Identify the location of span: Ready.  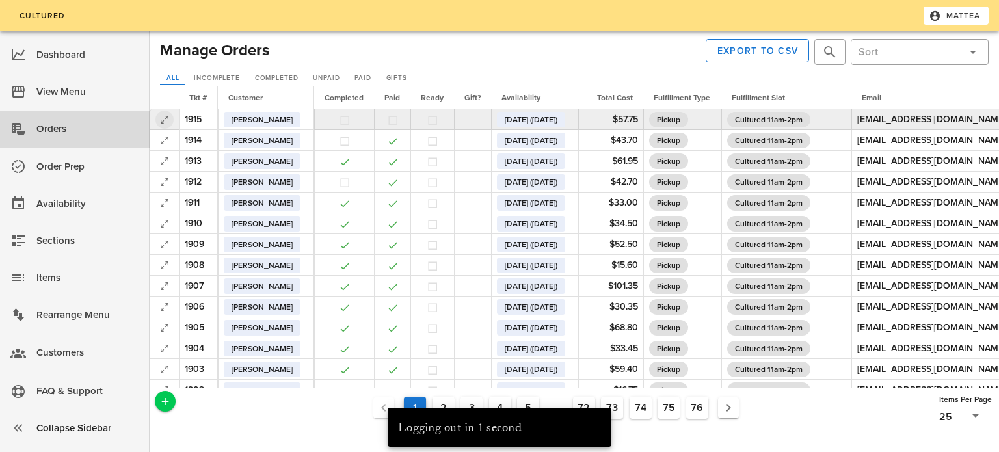
(432, 98).